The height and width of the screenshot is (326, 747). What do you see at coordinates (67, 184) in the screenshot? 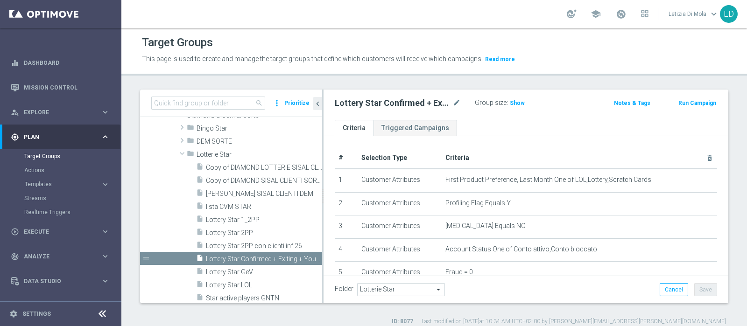
I see `button: Templates keyboard_arrow_right` at bounding box center [67, 184].